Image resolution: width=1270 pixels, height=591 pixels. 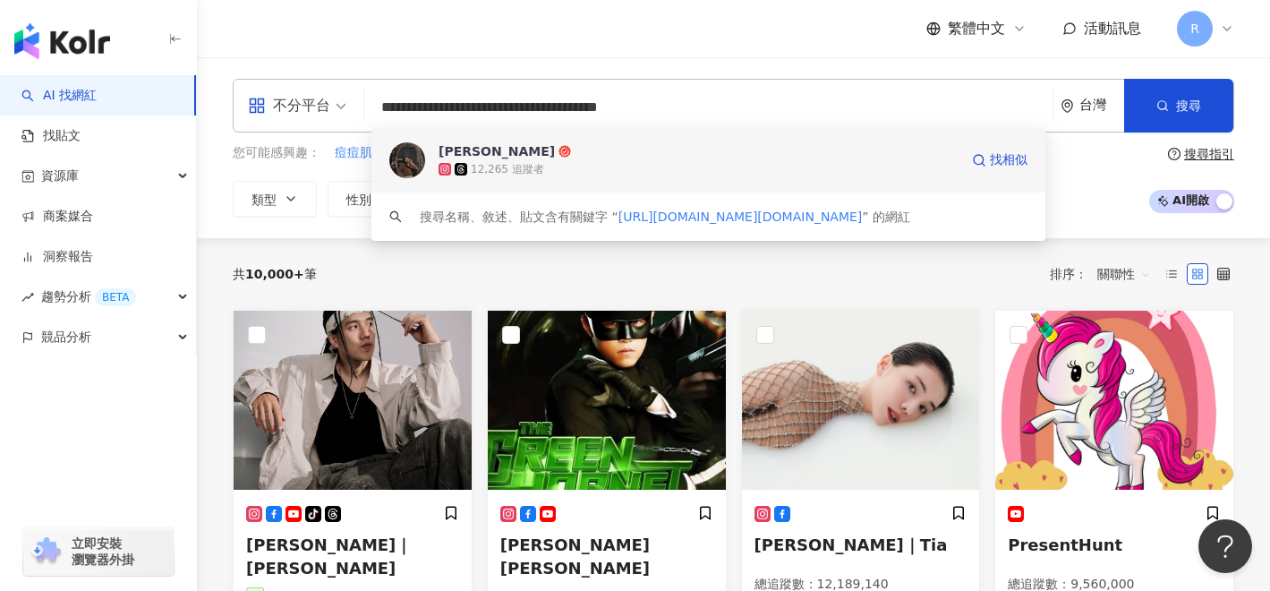 What do you see at coordinates (1179, 106) in the screenshot?
I see `button: 搜尋` at bounding box center [1179, 106].